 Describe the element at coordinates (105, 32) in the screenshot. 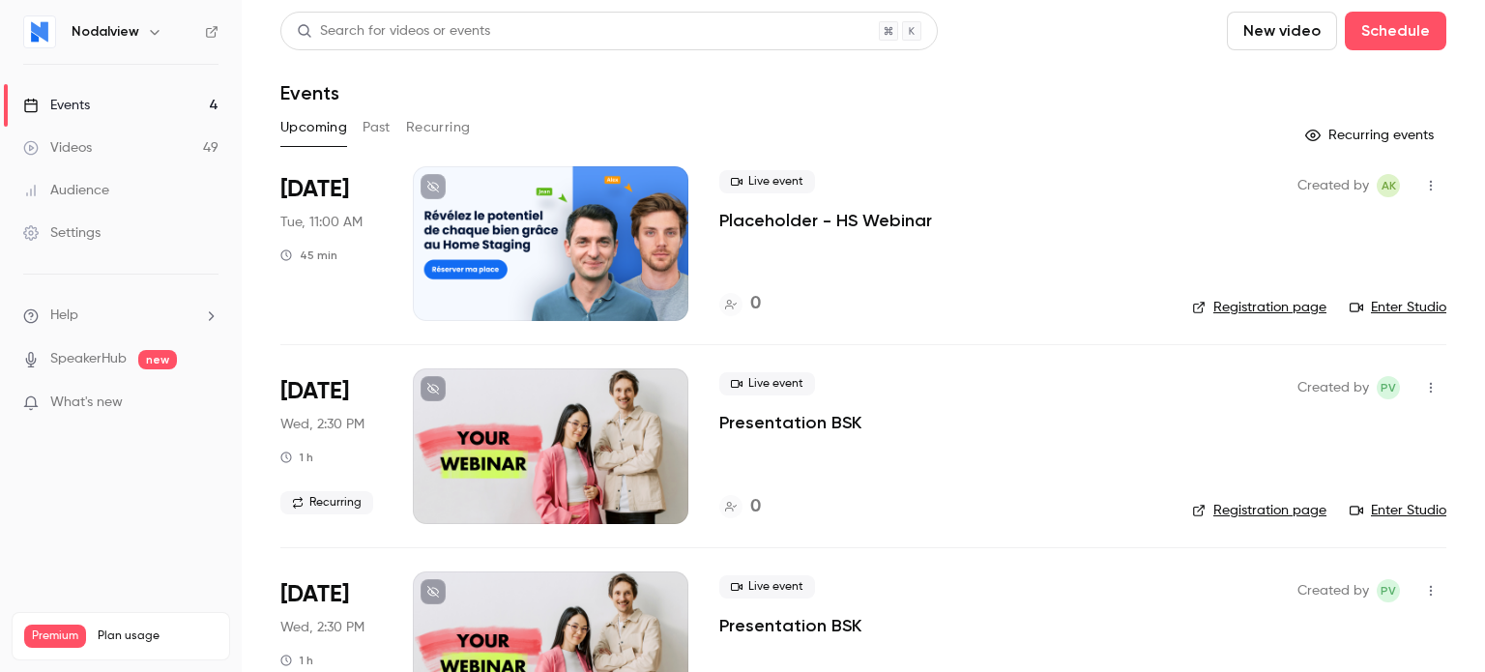

I see `h6: Nodalview` at that location.